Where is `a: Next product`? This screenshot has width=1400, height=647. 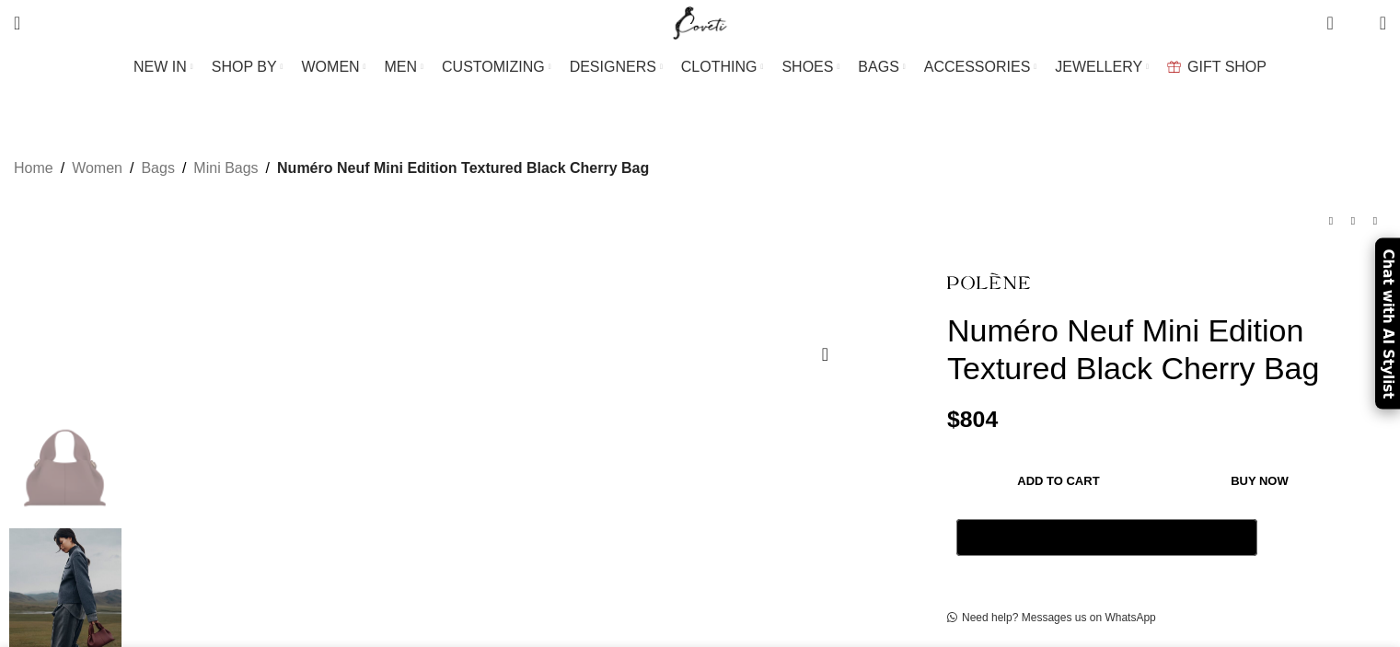 a: Next product is located at coordinates (1376, 221).